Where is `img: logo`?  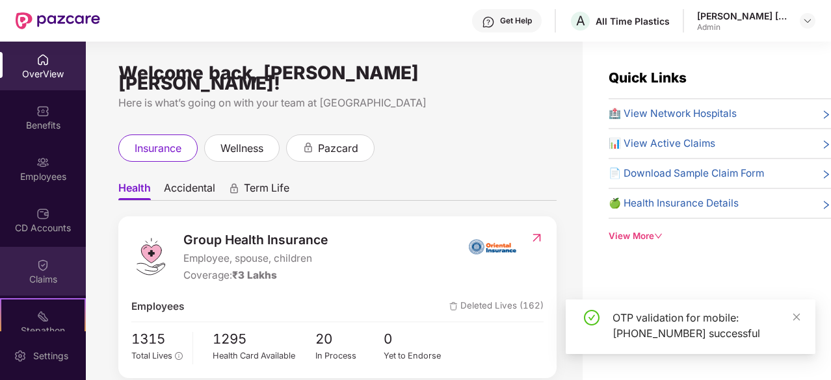 img: logo is located at coordinates (151, 257).